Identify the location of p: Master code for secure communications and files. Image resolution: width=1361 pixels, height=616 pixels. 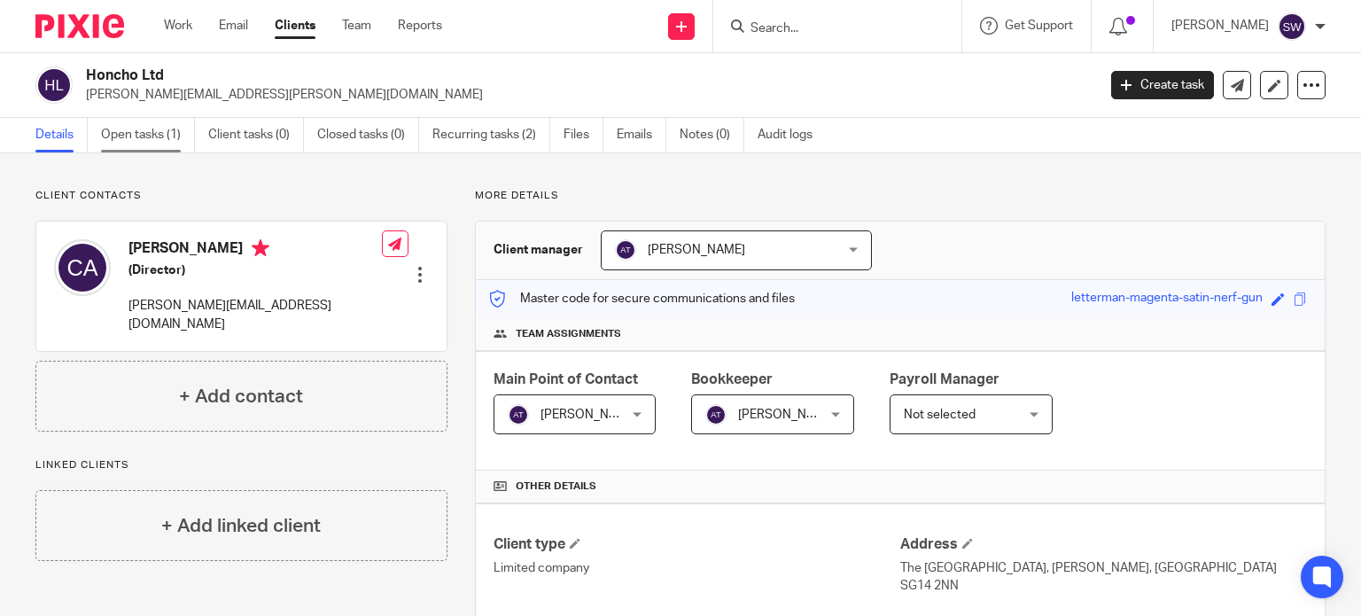
(642, 299).